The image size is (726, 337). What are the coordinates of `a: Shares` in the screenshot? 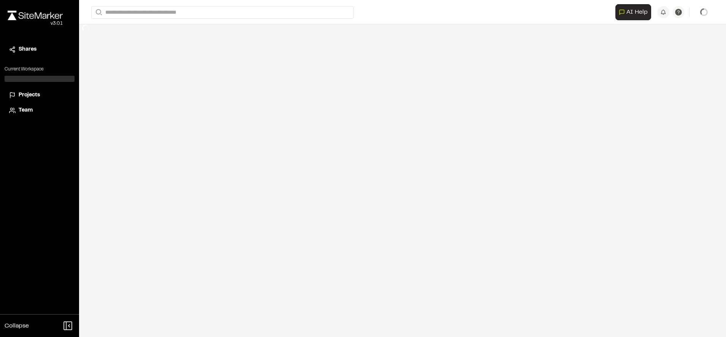 It's located at (40, 49).